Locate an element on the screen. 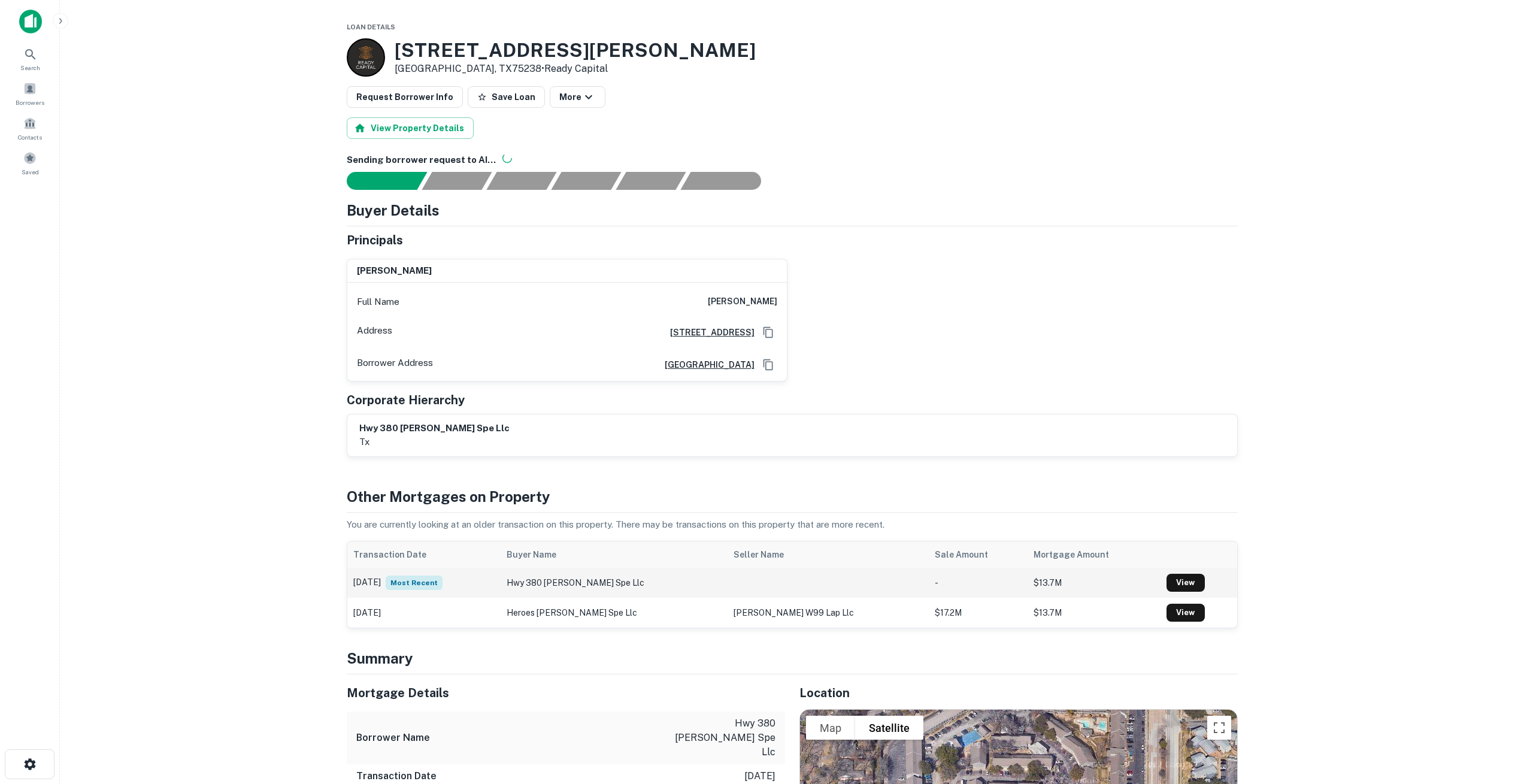 Image resolution: width=1524 pixels, height=784 pixels. h4: Summary is located at coordinates (792, 658).